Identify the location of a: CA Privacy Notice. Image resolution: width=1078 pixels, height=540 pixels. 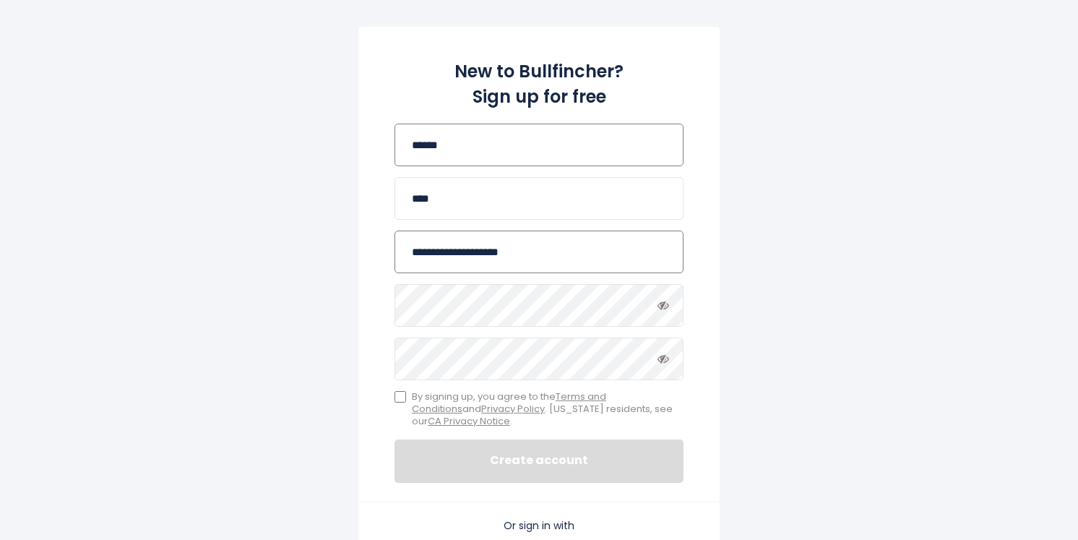
(469, 420).